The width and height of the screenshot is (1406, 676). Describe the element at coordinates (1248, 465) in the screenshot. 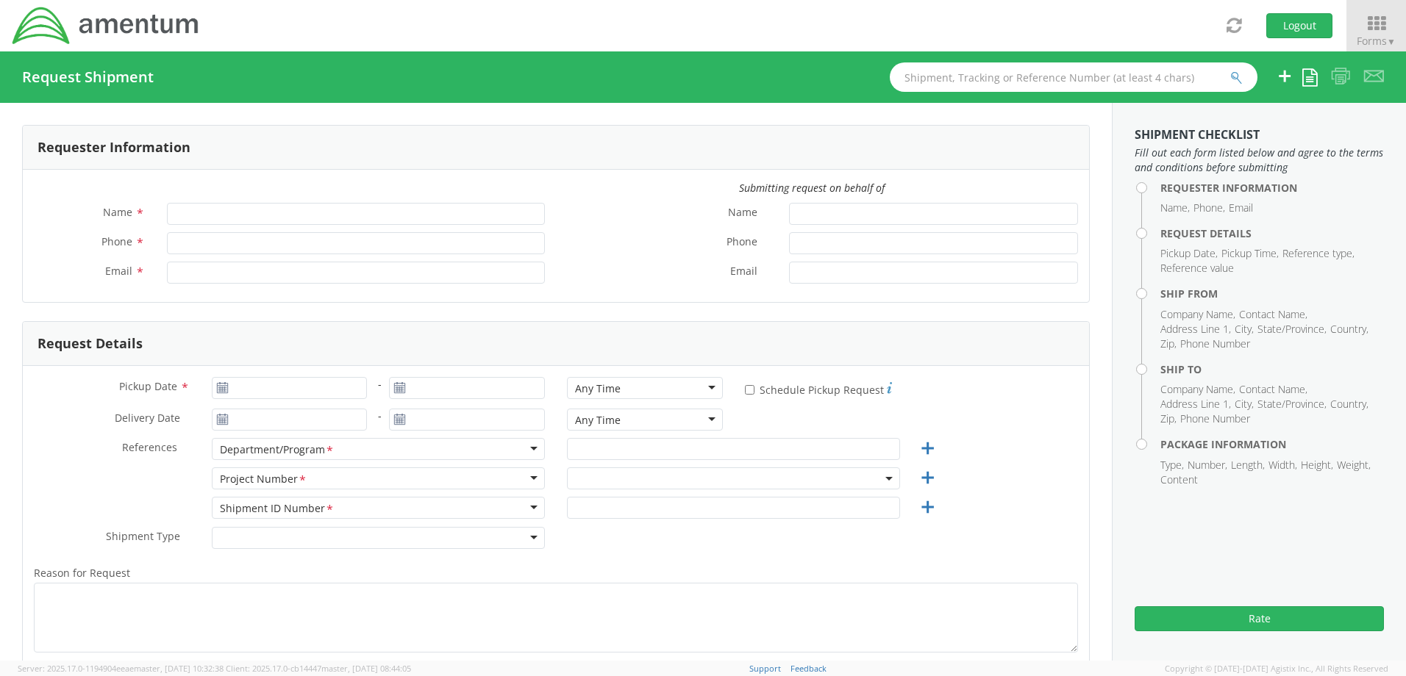

I see `li: Length` at that location.